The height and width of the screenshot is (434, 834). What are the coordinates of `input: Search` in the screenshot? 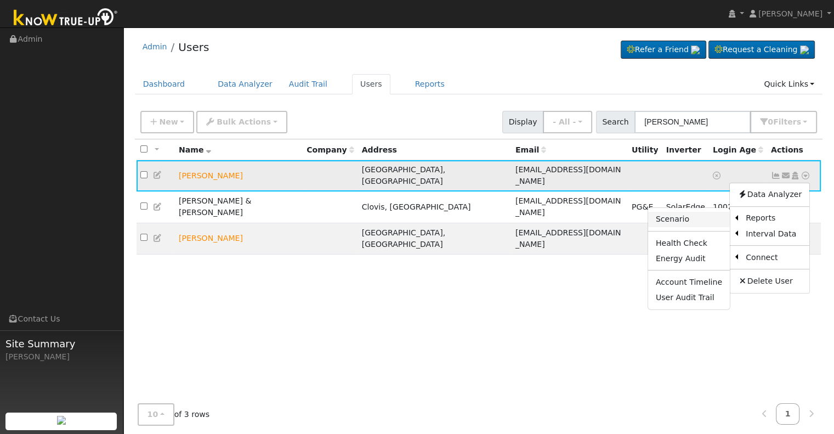 It's located at (693, 122).